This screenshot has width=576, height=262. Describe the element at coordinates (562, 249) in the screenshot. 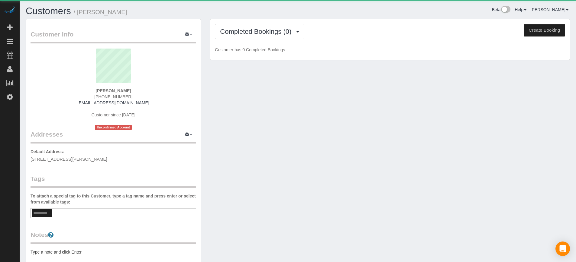

I see `div: Open Intercom Messenger` at that location.